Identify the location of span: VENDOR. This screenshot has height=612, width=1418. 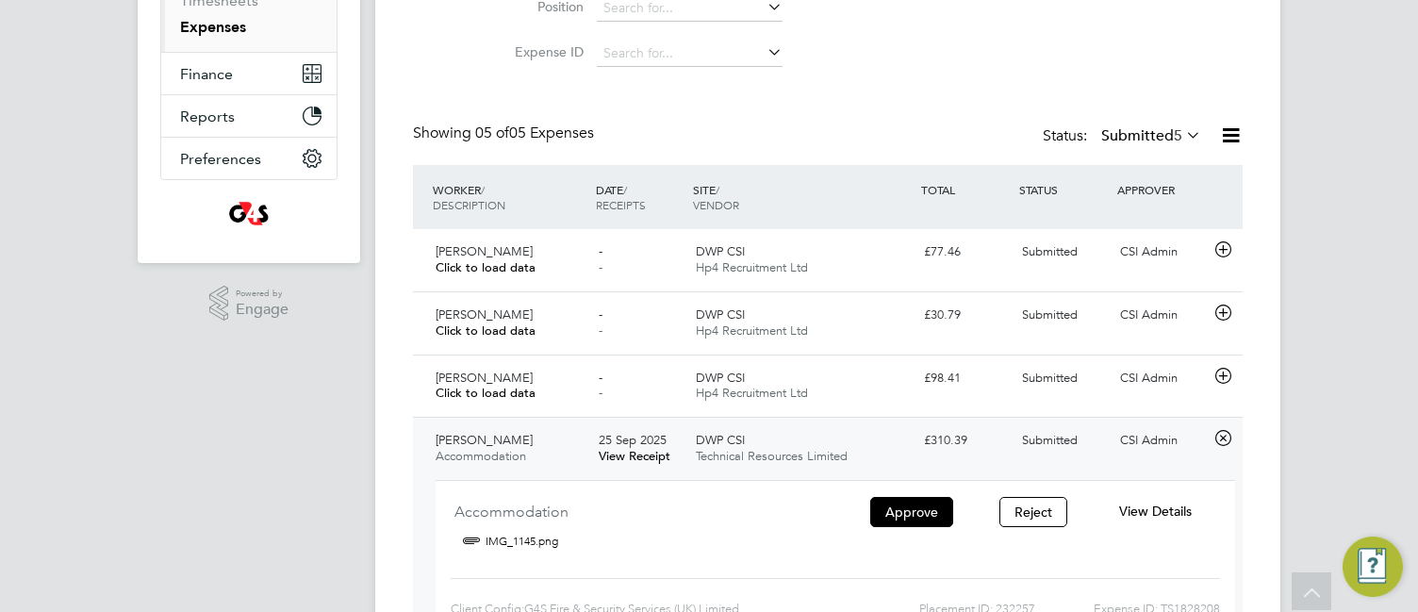
(715, 205).